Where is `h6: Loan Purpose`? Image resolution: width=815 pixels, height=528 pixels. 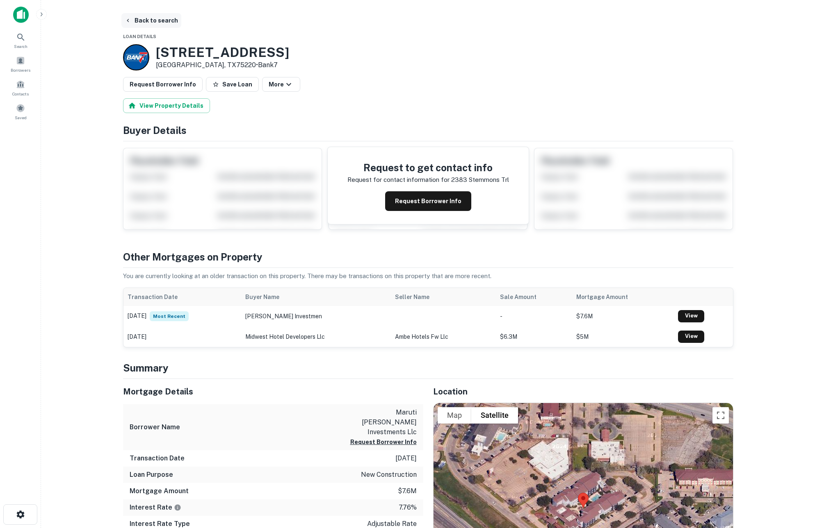
h6: Loan Purpose is located at coordinates (151, 475).